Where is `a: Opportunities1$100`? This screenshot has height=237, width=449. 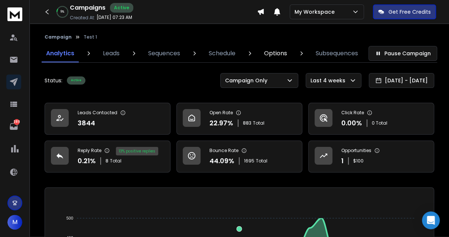 a: Opportunities1$100 is located at coordinates (371, 157).